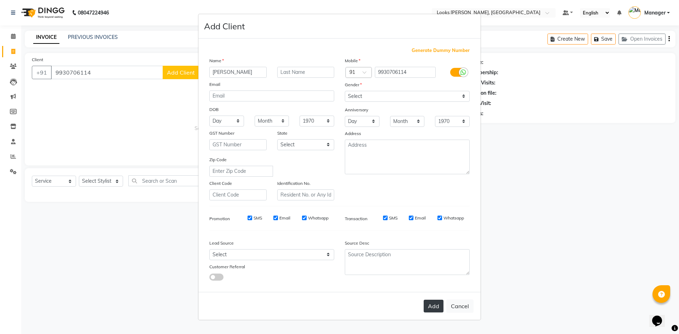  Describe the element at coordinates (353, 134) in the screenshot. I see `label: Address` at that location.